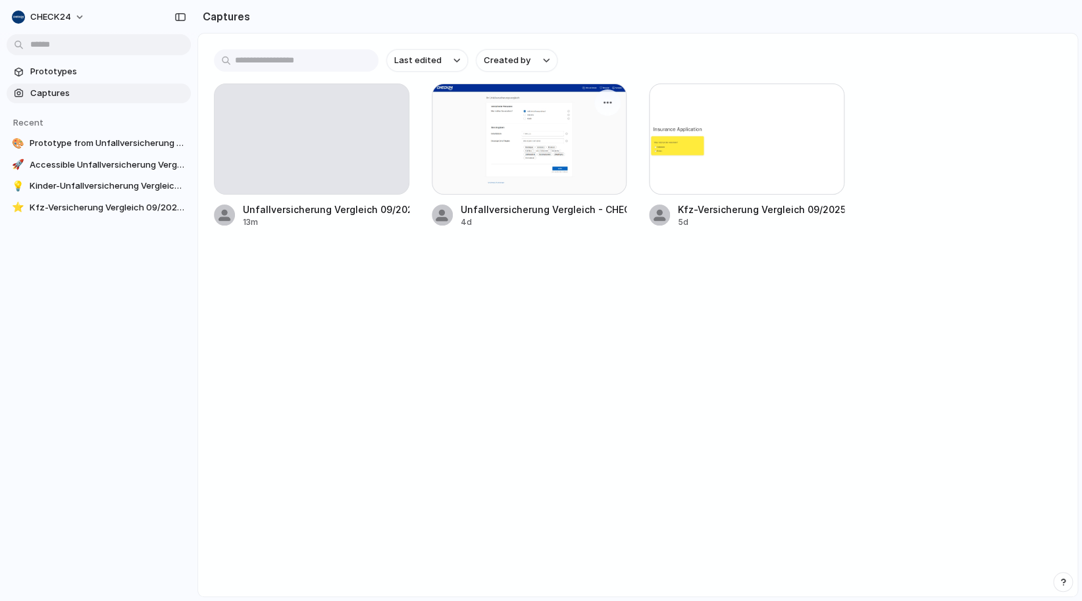 The height and width of the screenshot is (601, 1082). Describe the element at coordinates (224, 16) in the screenshot. I see `h2: Captures` at that location.